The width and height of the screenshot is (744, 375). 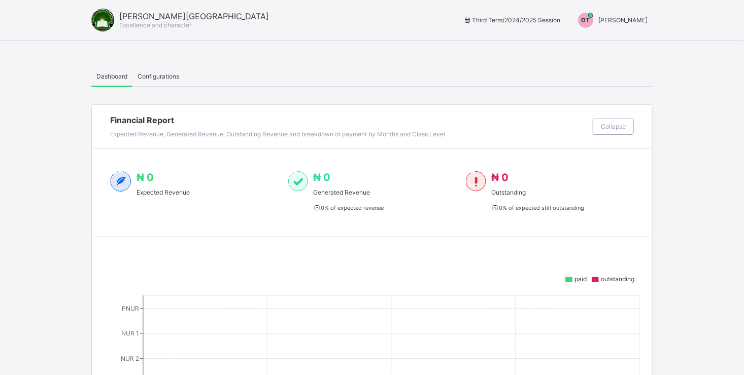 I want to click on span: Dashboard, so click(x=112, y=76).